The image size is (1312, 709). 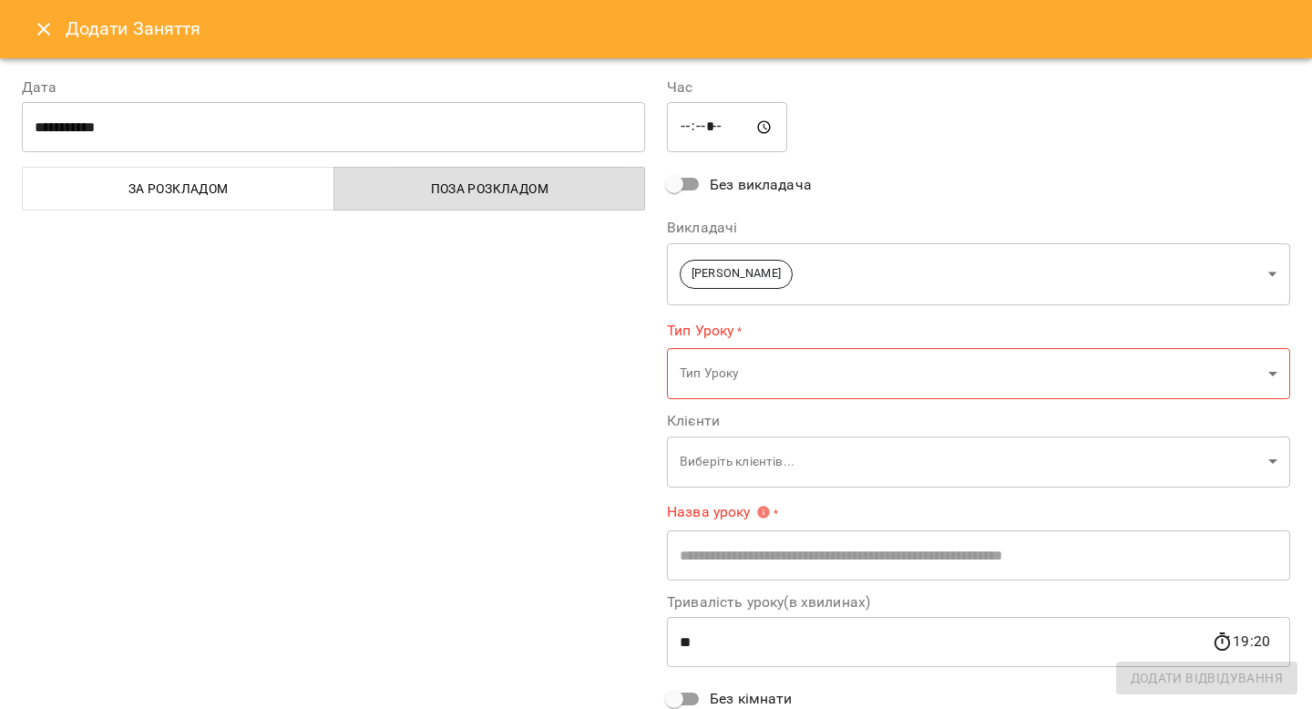 I want to click on label: Час, so click(x=978, y=87).